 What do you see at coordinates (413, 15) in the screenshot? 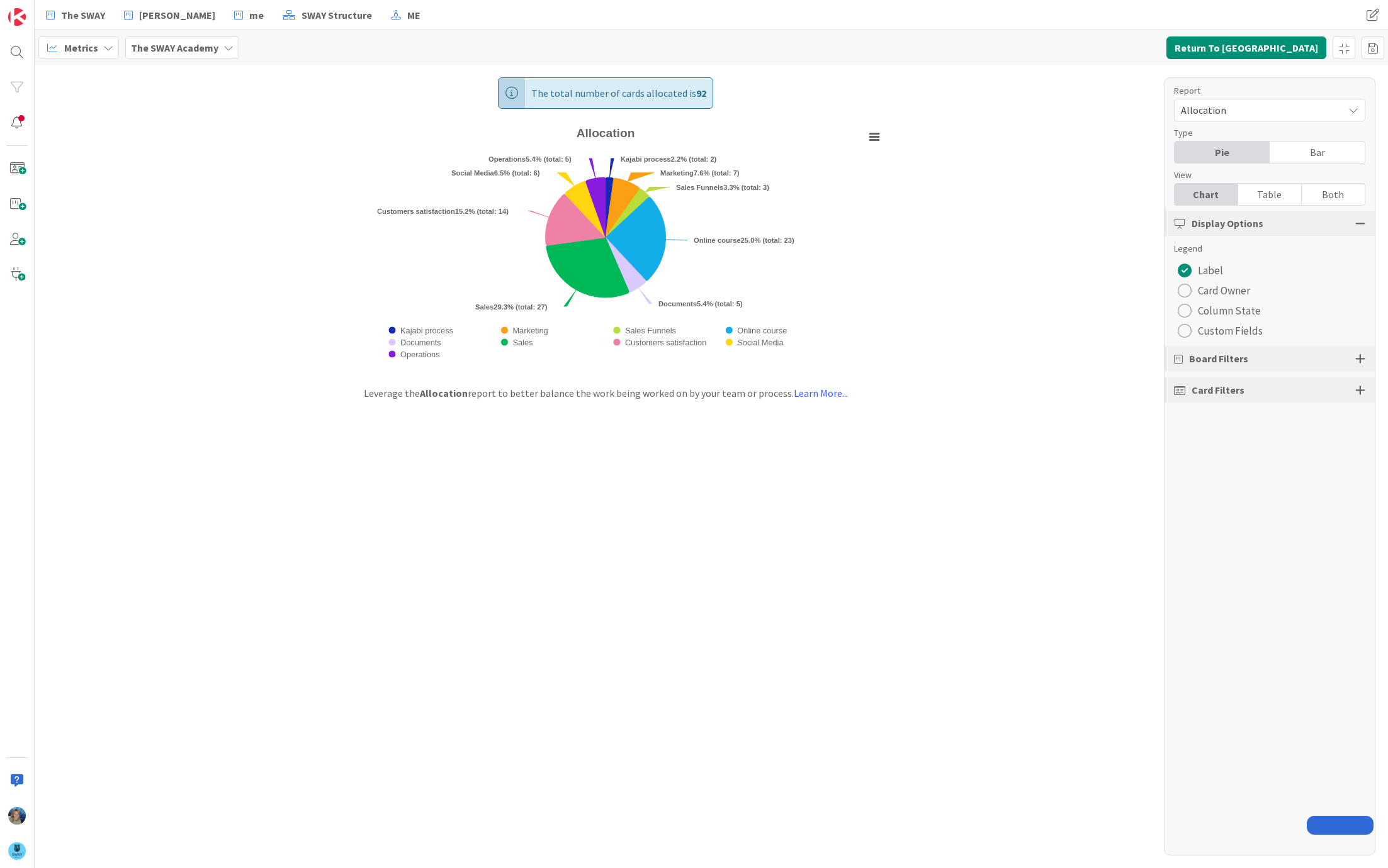
I see `span: ME` at bounding box center [413, 15].